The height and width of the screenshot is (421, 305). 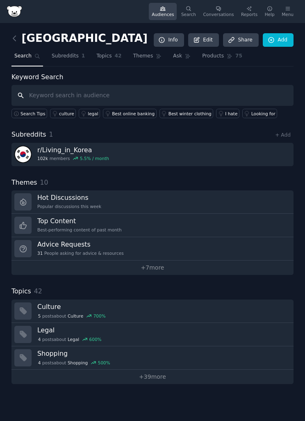 I want to click on span: 75, so click(x=239, y=56).